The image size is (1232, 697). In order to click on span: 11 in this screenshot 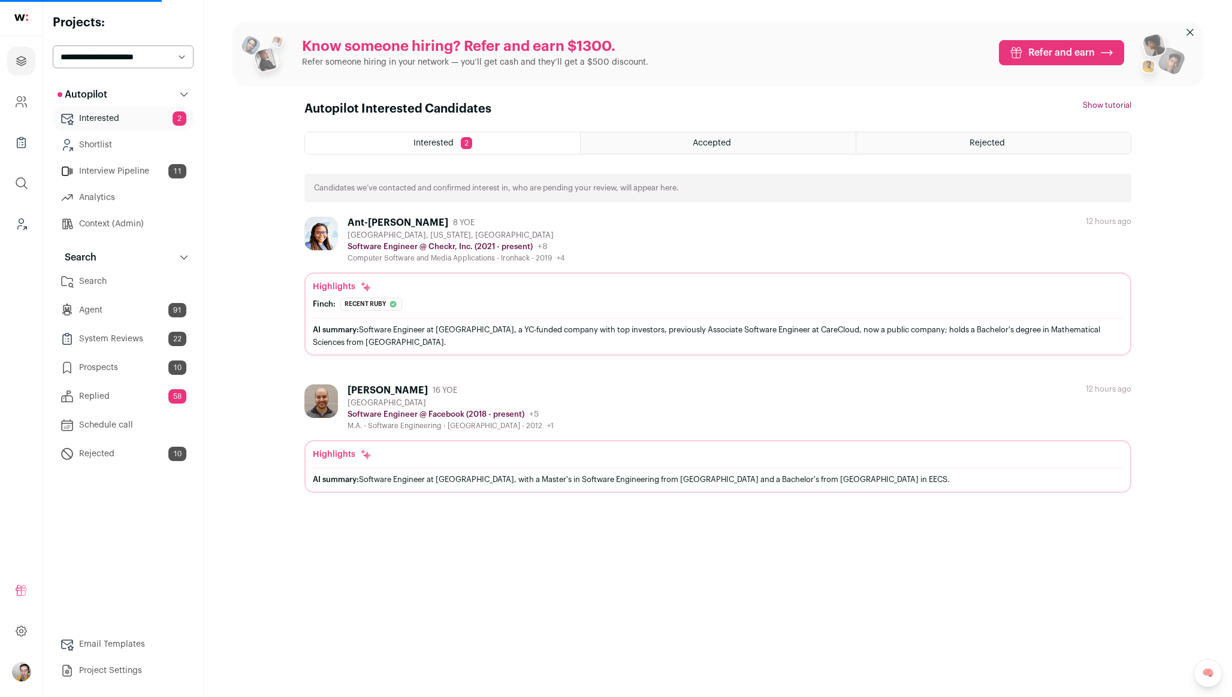, I will do `click(177, 171)`.